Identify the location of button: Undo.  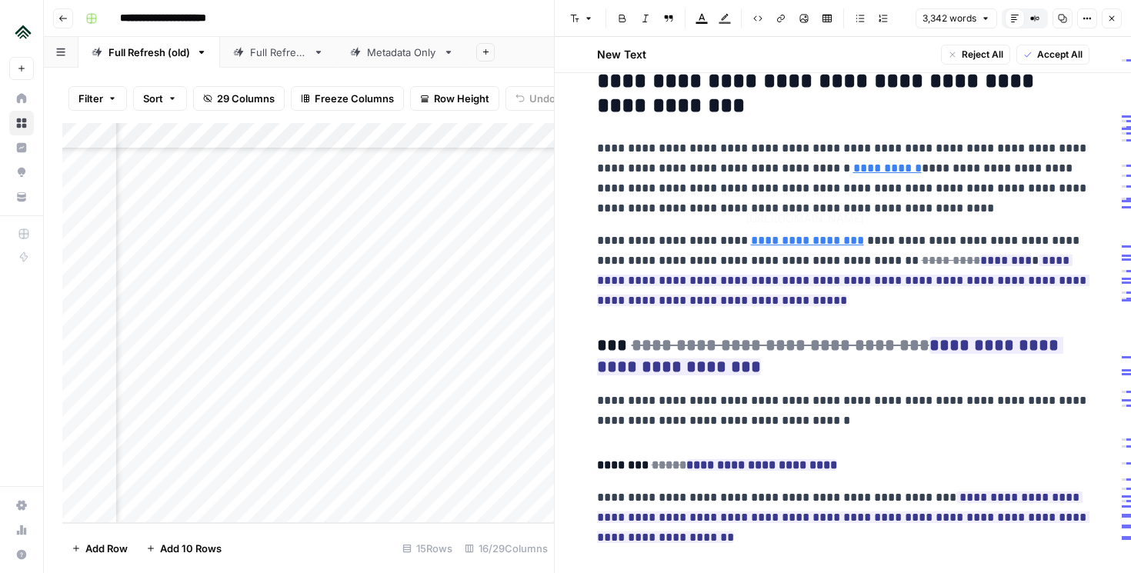
(535, 98).